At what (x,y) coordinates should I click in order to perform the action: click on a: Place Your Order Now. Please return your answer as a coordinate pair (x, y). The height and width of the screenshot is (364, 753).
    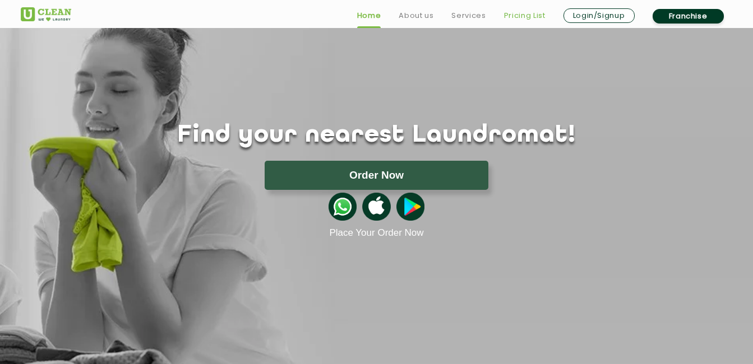
    Looking at the image, I should click on (376, 233).